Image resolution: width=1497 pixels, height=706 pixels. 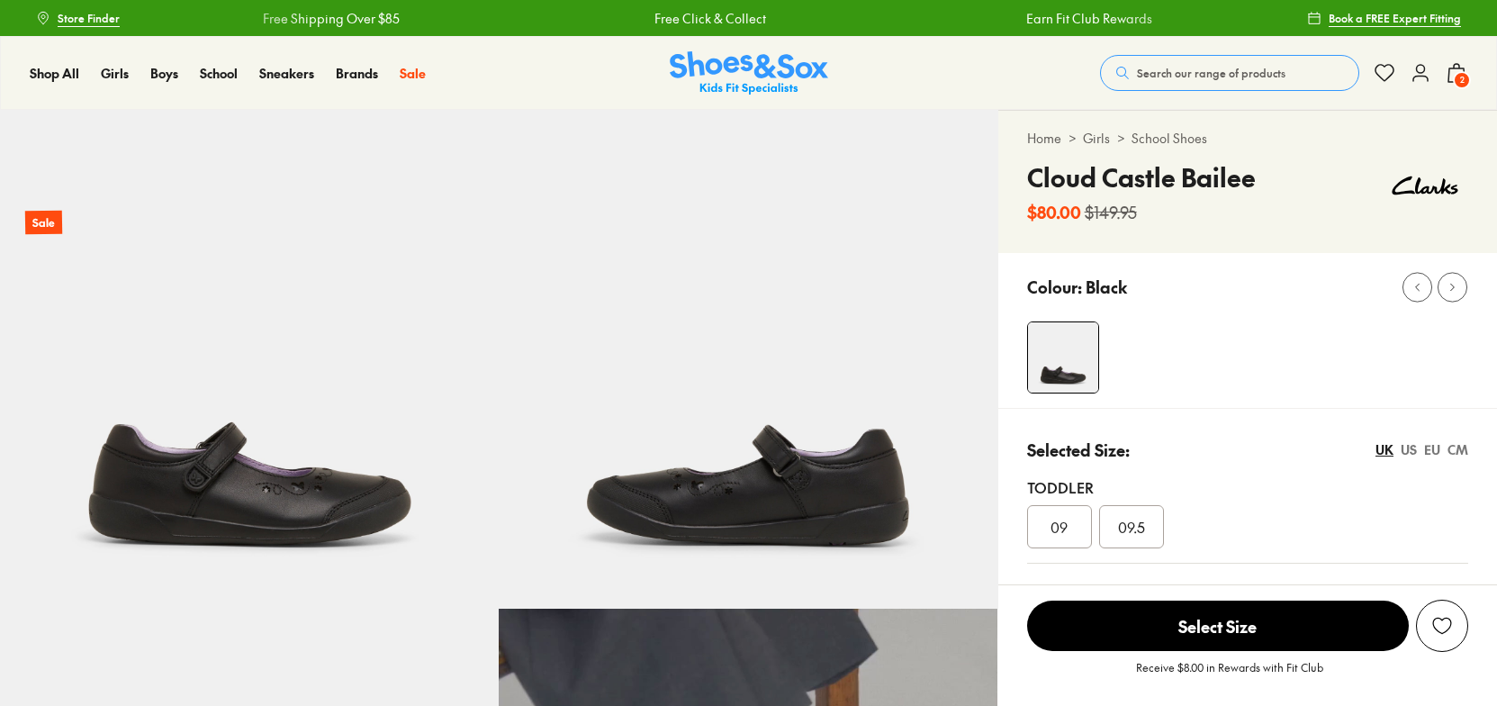 I want to click on span: Shop All, so click(x=54, y=73).